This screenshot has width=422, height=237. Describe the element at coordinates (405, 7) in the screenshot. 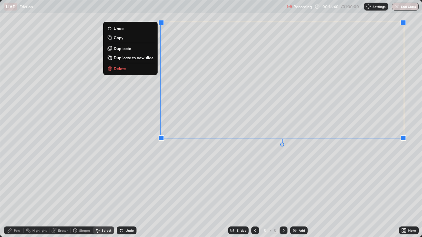

I see `button: End Class` at that location.